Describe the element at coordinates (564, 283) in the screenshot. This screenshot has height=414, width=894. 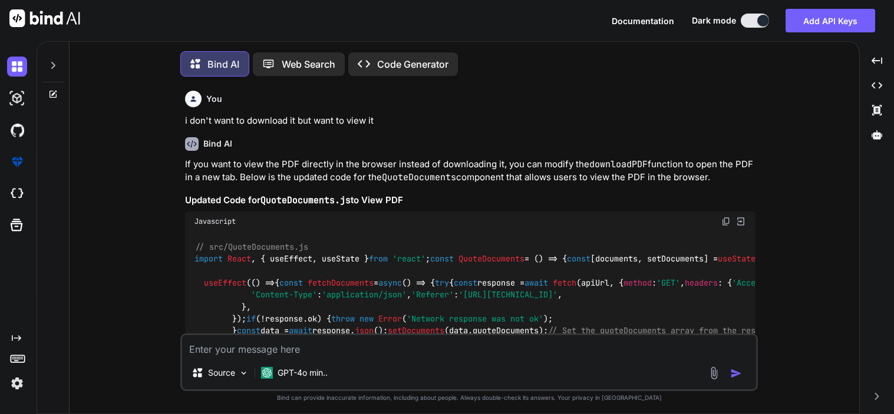
I see `span: fetch` at that location.